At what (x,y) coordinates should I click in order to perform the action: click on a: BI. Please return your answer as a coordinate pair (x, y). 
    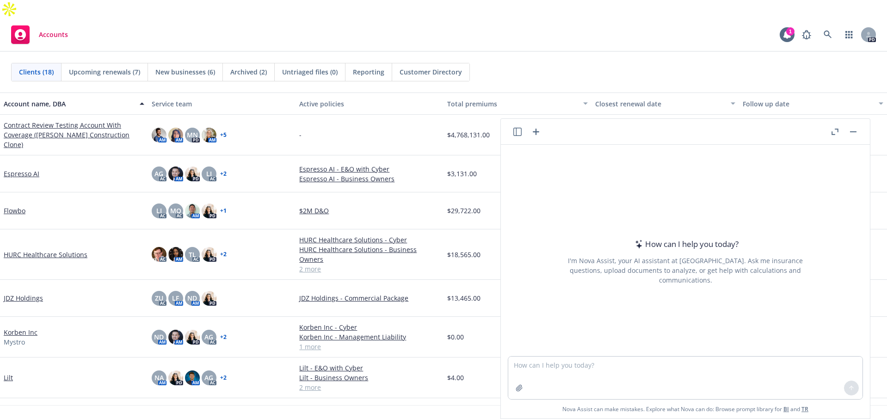
    Looking at the image, I should click on (786, 409).